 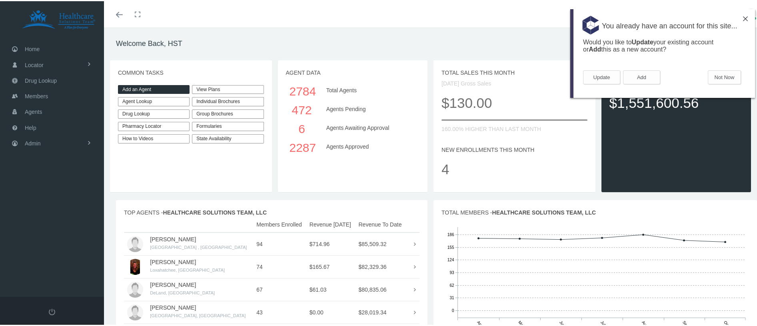 What do you see at coordinates (33, 142) in the screenshot?
I see `span: Admin` at bounding box center [33, 142].